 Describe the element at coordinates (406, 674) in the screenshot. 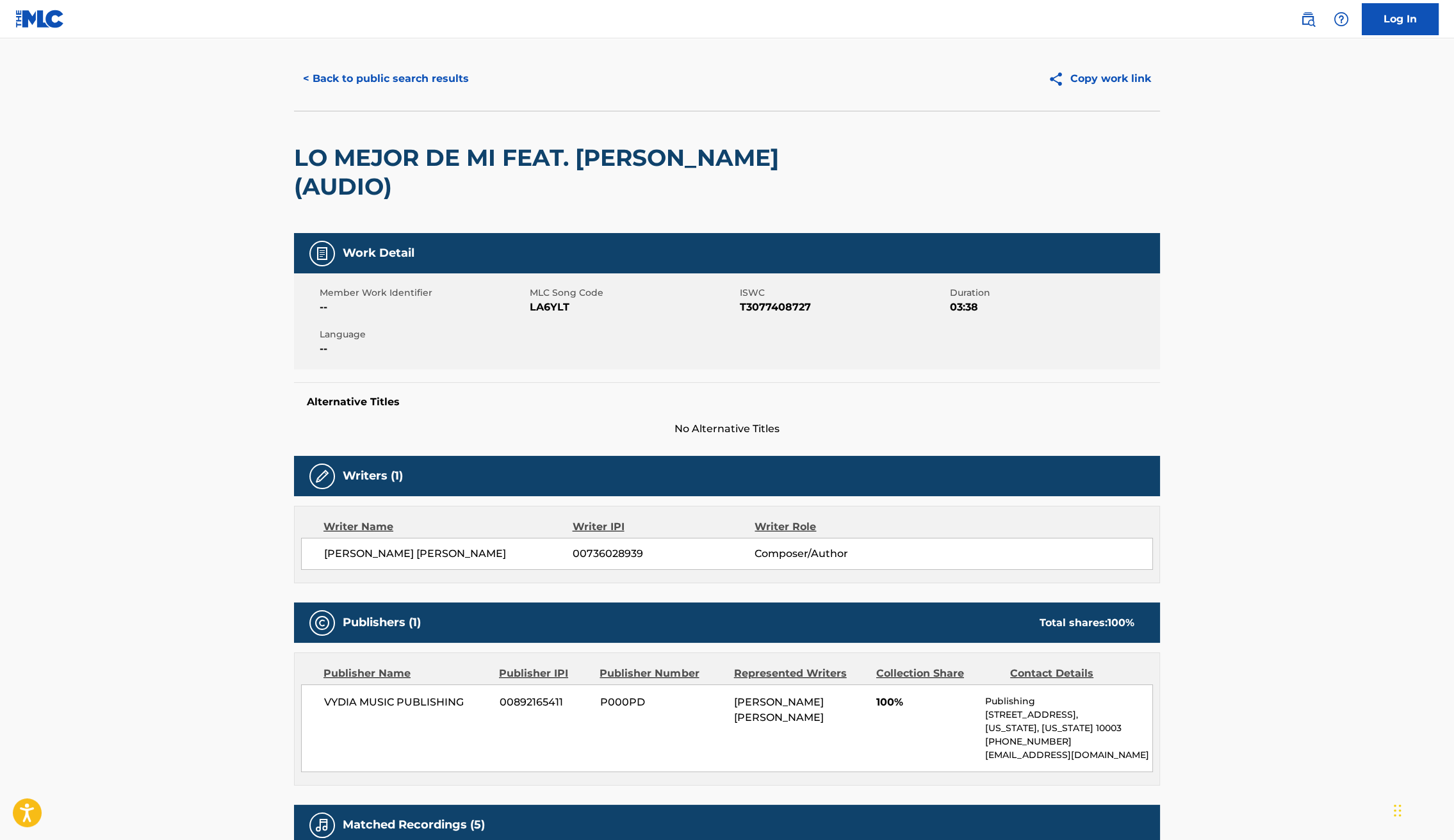

I see `div: Publisher Name` at that location.